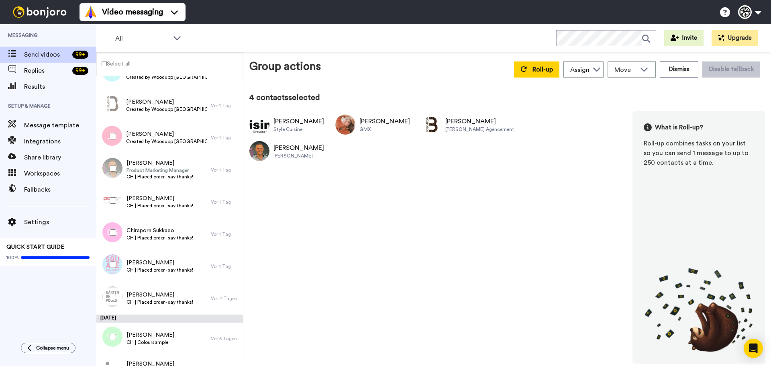 This screenshot has height=366, width=771. I want to click on button: Disable fallback, so click(731, 69).